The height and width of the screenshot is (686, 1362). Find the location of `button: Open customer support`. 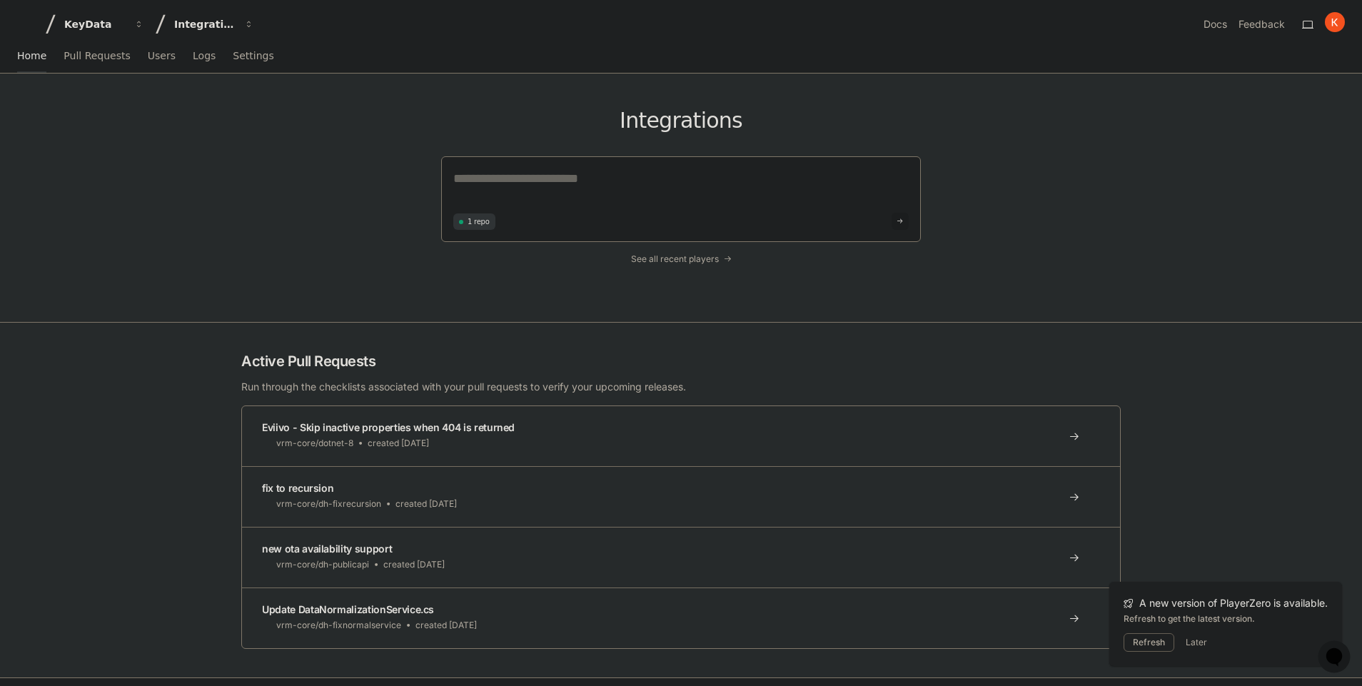

button: Open customer support is located at coordinates (18, 18).